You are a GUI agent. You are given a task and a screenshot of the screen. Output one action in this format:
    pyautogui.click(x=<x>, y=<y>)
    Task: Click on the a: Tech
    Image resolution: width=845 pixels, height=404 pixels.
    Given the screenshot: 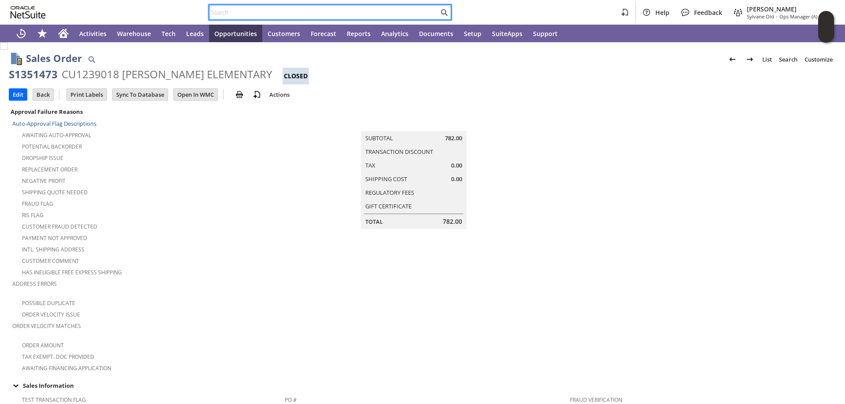 What is the action you would take?
    pyautogui.click(x=169, y=33)
    